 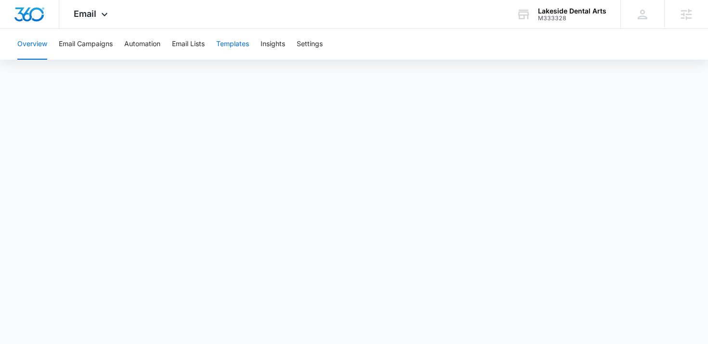 I want to click on button: Templates, so click(x=233, y=44).